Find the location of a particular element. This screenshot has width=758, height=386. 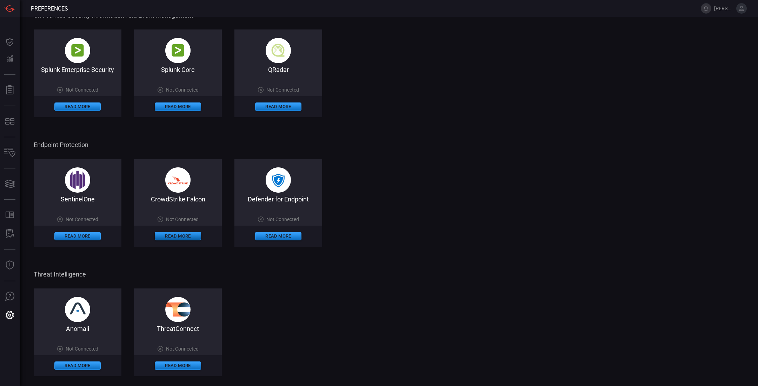

button: Cards is located at coordinates (10, 184).